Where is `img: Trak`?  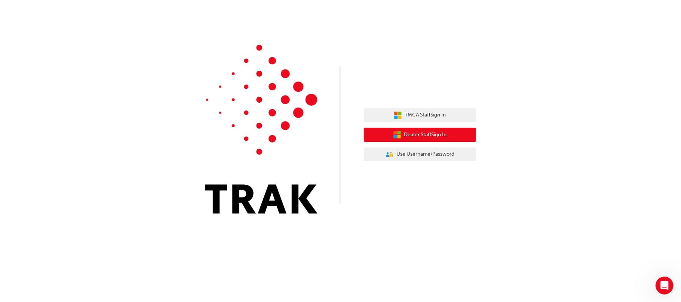
img: Trak is located at coordinates (261, 129).